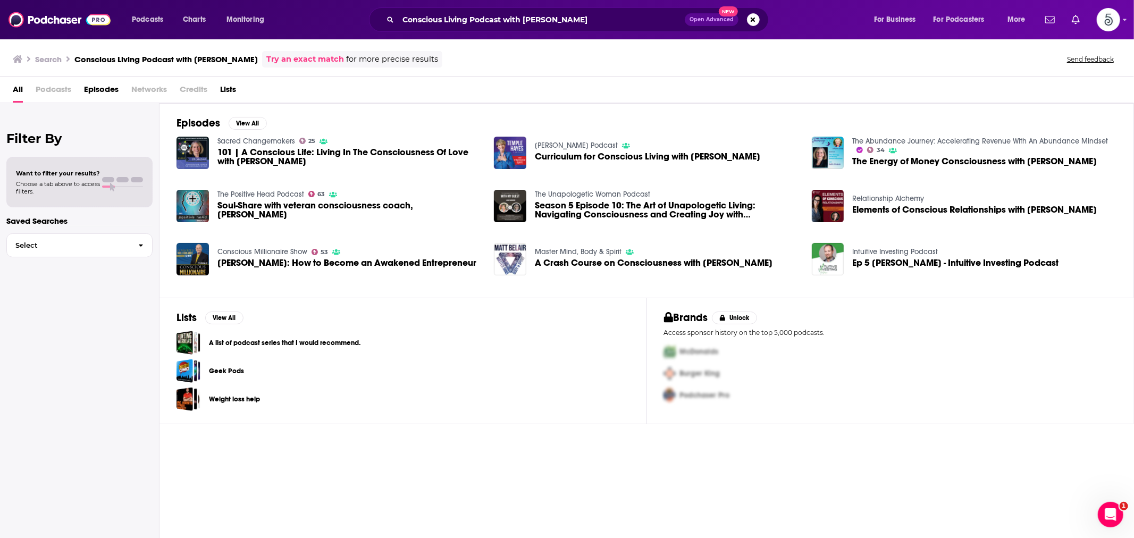  I want to click on a: The Positive Head Podcast, so click(261, 194).